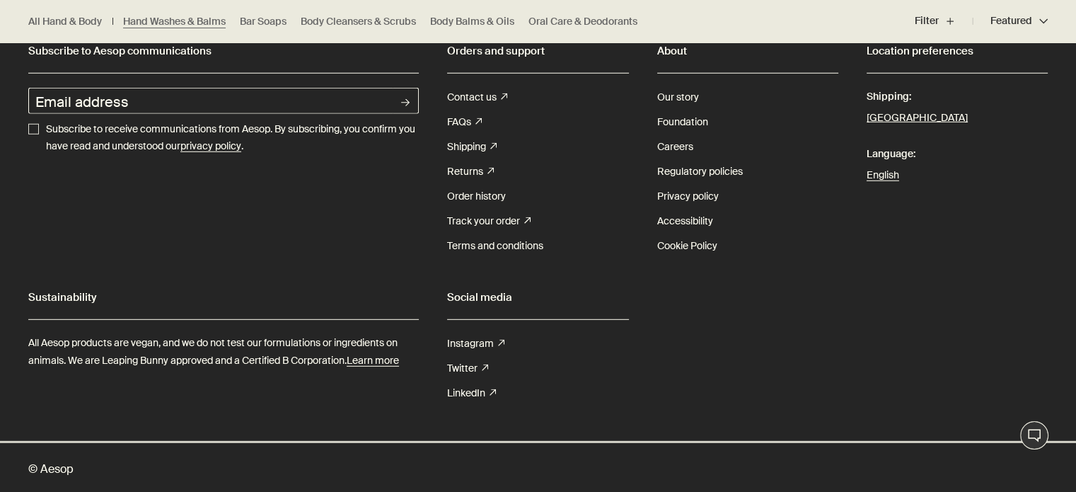  I want to click on a: Oral Care & Deodorants, so click(583, 21).